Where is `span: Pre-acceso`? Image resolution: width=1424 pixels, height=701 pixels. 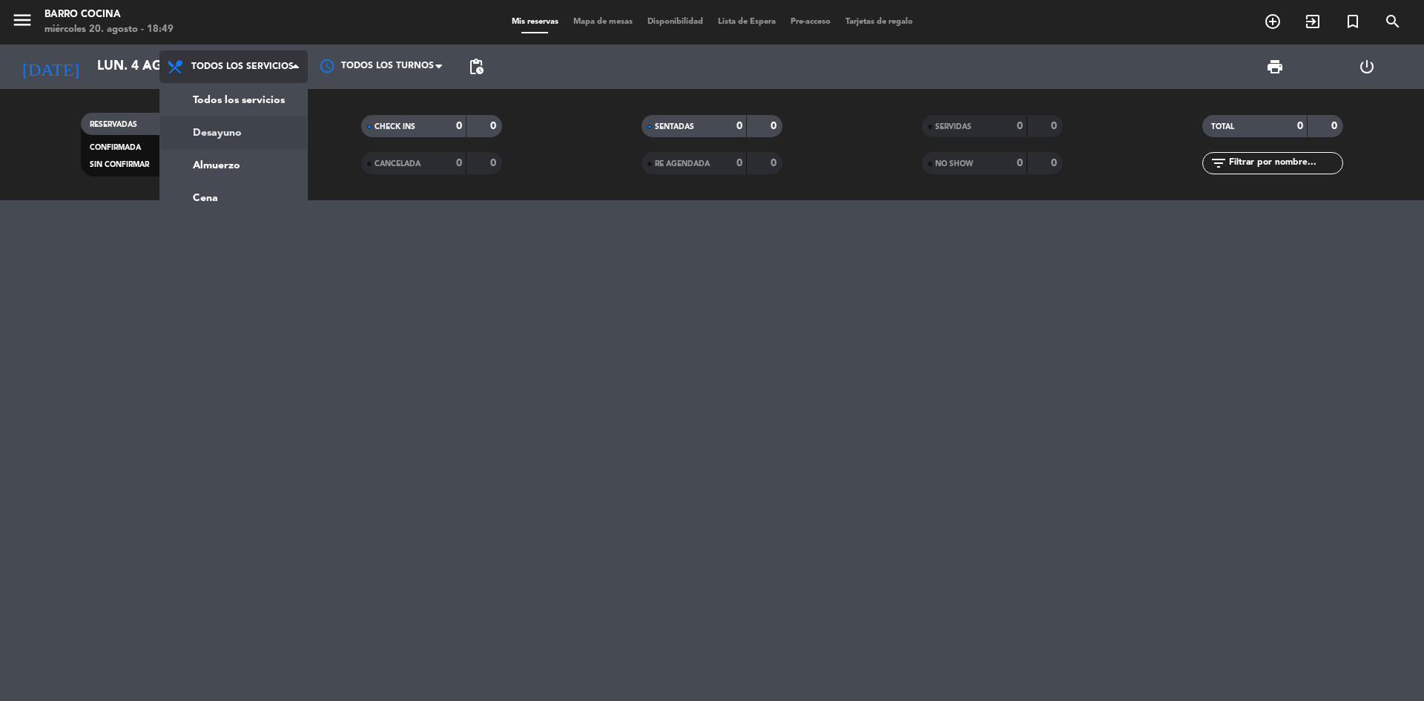 span: Pre-acceso is located at coordinates (811, 22).